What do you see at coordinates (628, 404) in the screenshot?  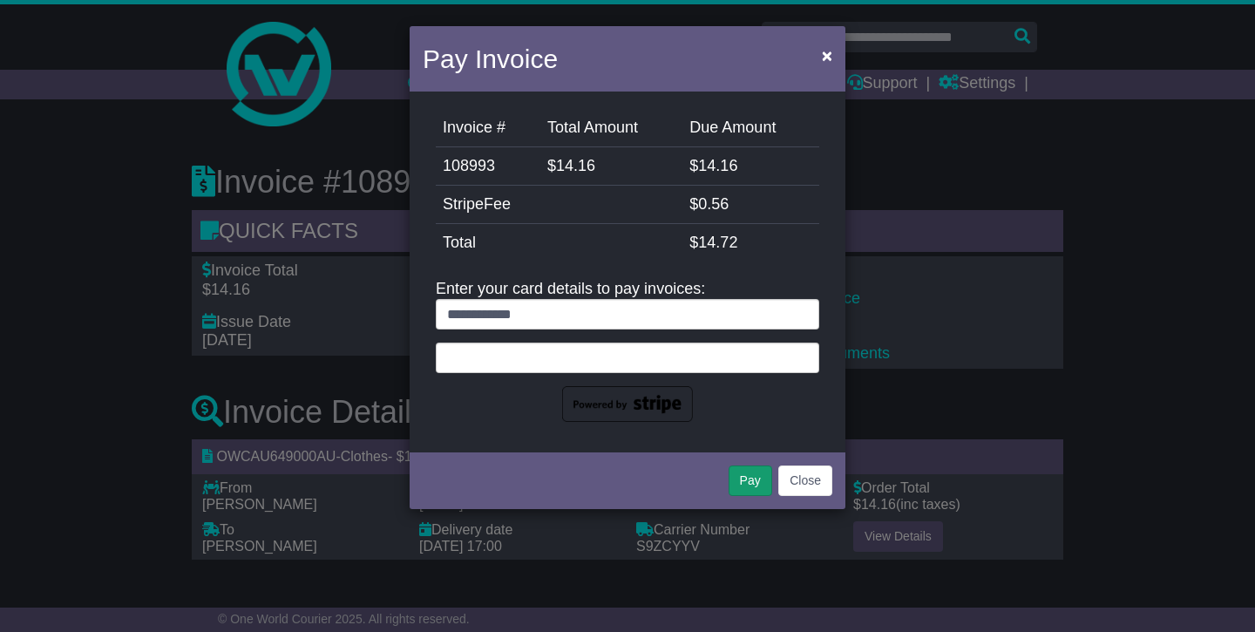 I see `img: powered-by-stripe.png` at bounding box center [628, 404].